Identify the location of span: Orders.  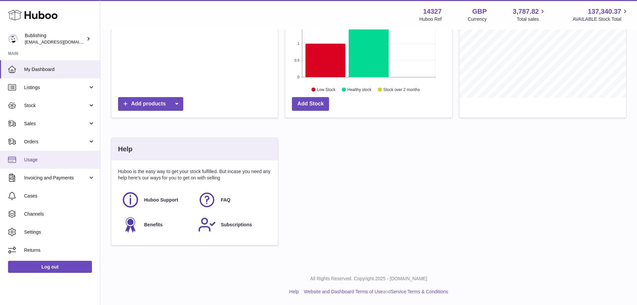
(56, 141).